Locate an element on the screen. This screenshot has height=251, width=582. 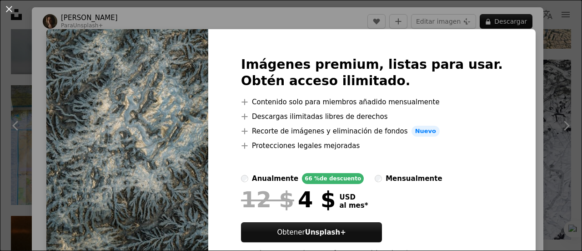
div: anualmente is located at coordinates (275, 178).